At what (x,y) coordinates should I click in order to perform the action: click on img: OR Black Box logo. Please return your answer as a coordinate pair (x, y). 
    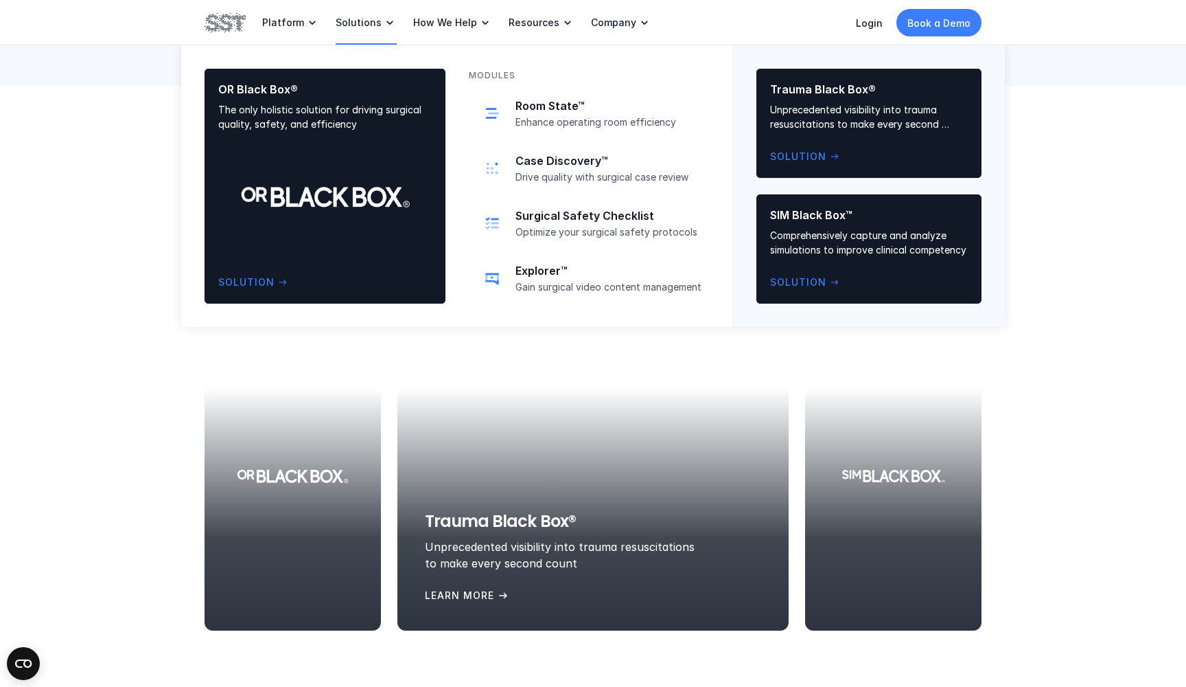
    Looking at the image, I should click on (292, 476).